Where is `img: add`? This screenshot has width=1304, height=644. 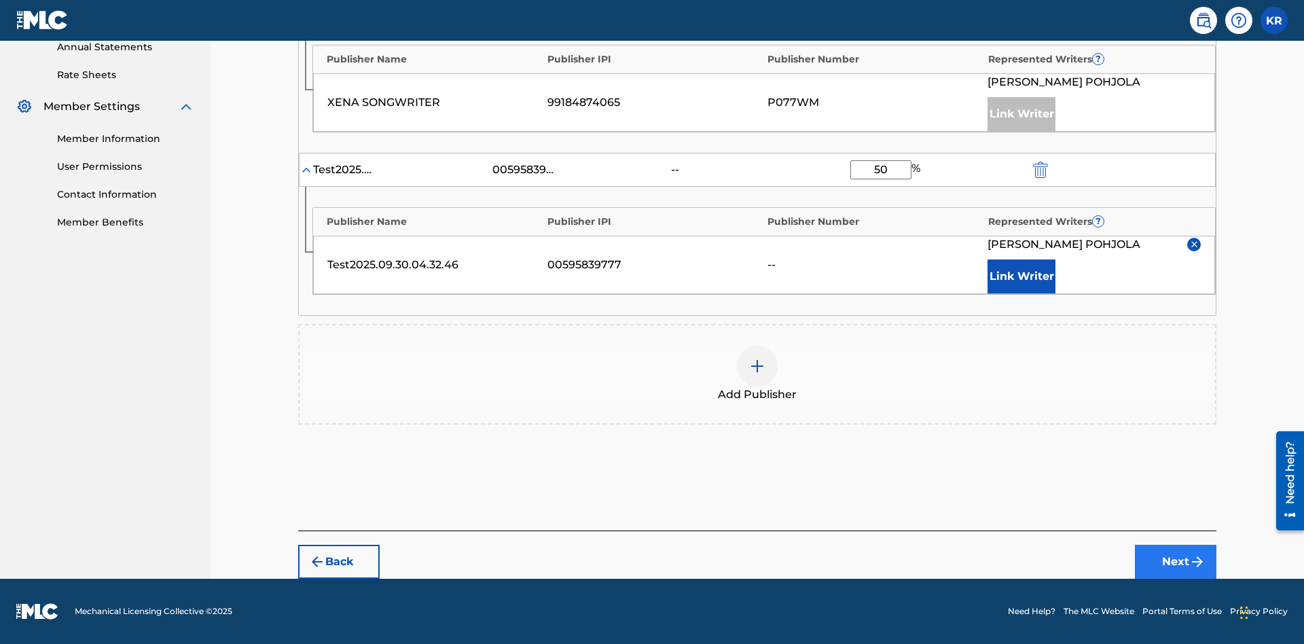 img: add is located at coordinates (757, 366).